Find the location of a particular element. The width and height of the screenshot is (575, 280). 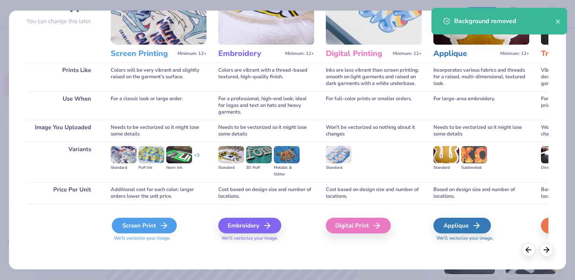

div: Colors are vibrant with a thread-based textured, high-quality finish. is located at coordinates (266, 77).